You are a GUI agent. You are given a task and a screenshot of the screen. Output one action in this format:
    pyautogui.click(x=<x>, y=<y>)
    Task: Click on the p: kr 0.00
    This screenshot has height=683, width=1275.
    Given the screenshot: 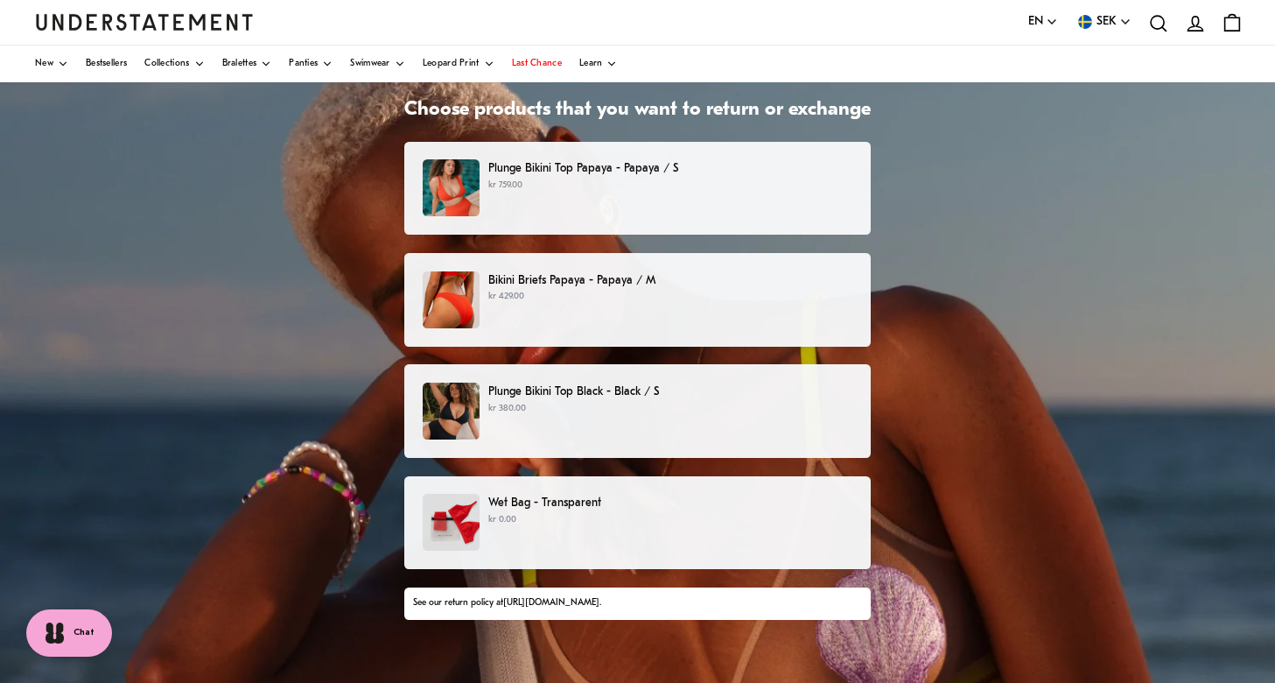 What is the action you would take?
    pyautogui.click(x=670, y=520)
    